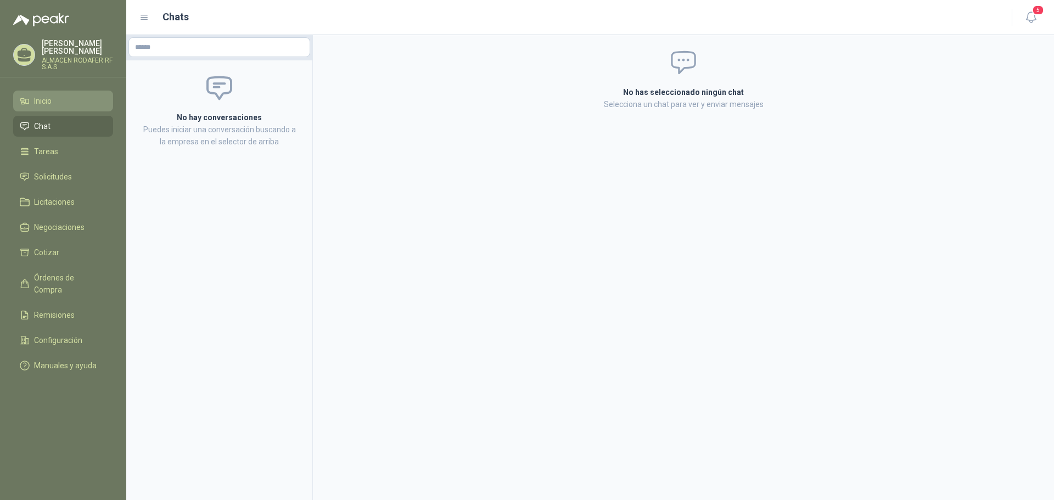  Describe the element at coordinates (43, 101) in the screenshot. I see `span: Inicio` at that location.